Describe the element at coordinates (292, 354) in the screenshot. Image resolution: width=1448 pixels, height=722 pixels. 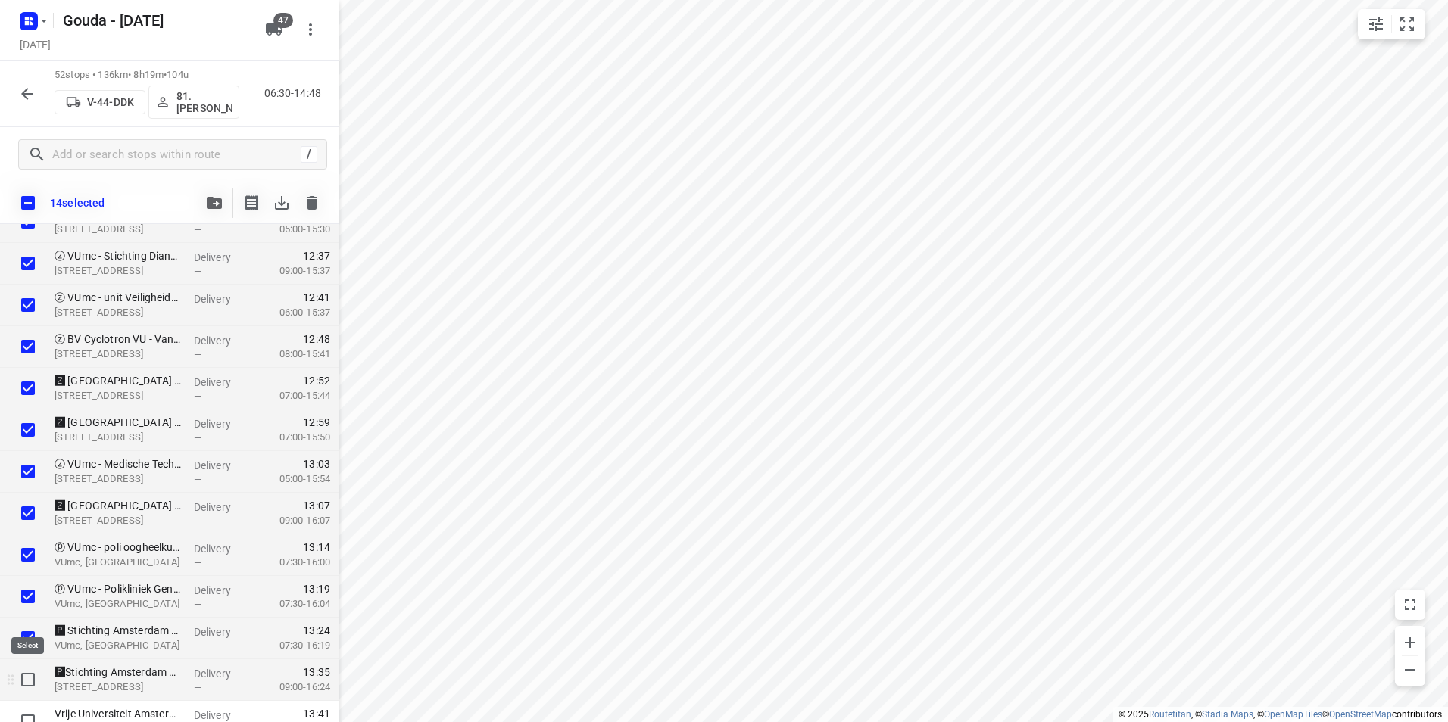
I see `p: 08:00-15:41` at that location.